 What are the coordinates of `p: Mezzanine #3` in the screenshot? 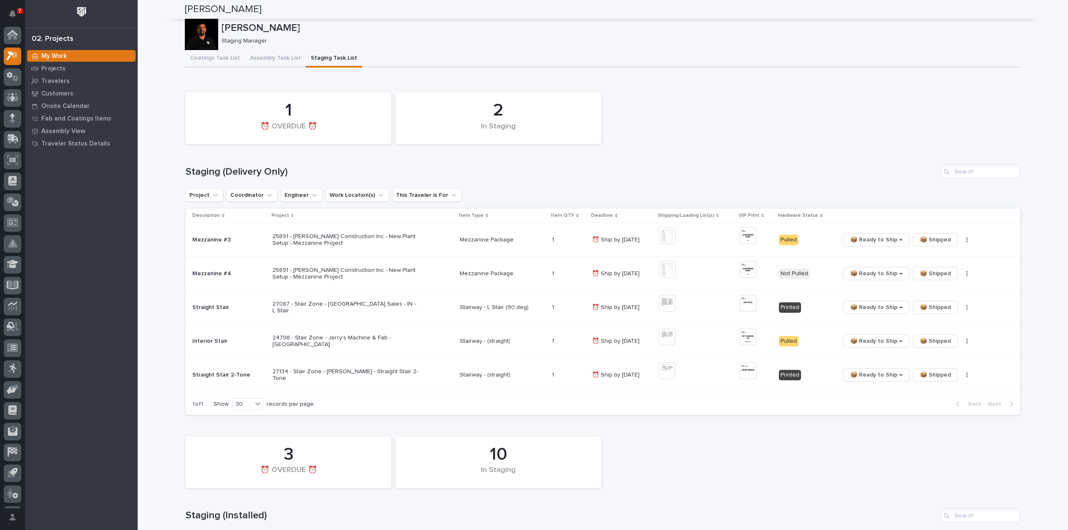 It's located at (212, 239).